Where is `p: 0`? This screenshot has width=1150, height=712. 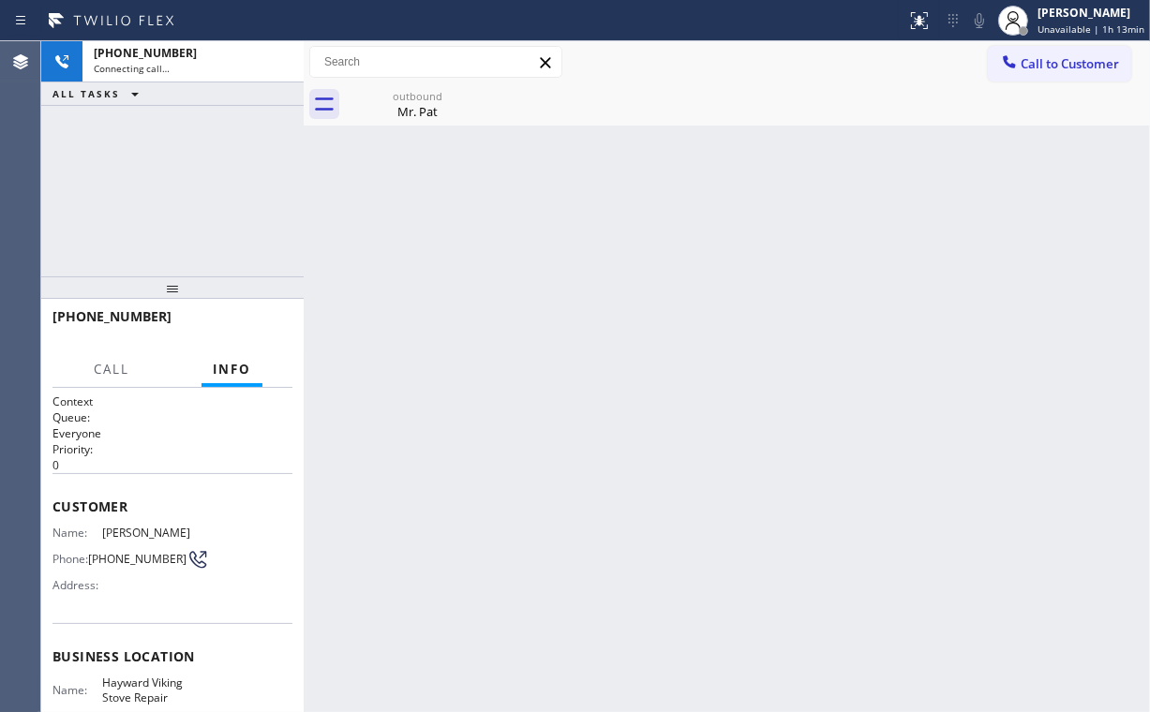
p: 0 is located at coordinates (172, 465).